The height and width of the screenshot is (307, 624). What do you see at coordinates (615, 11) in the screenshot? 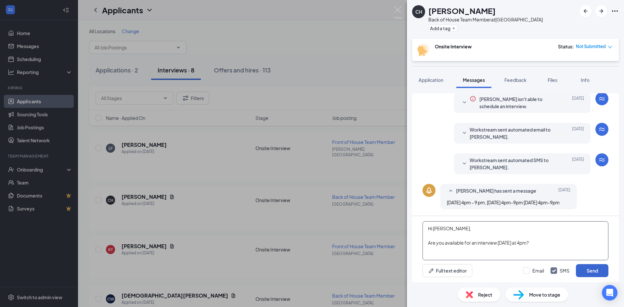
I see `svg: Ellipses` at bounding box center [615, 11].